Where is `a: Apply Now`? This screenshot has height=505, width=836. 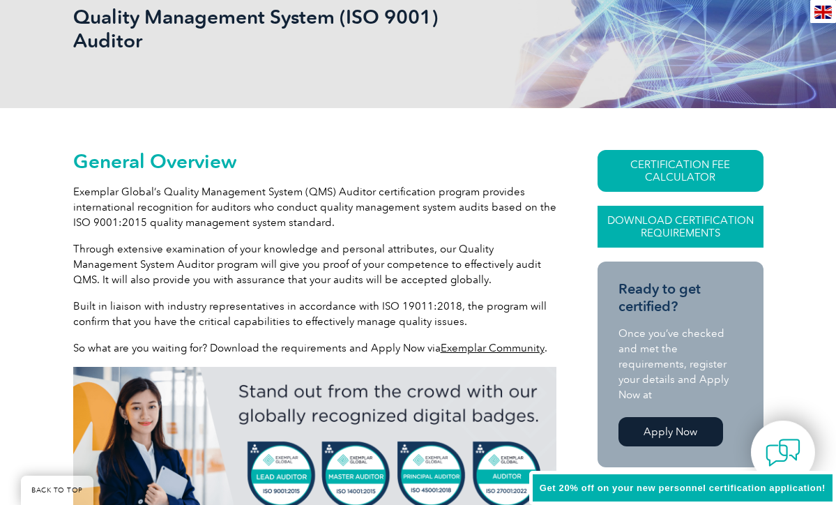 a: Apply Now is located at coordinates (671, 432).